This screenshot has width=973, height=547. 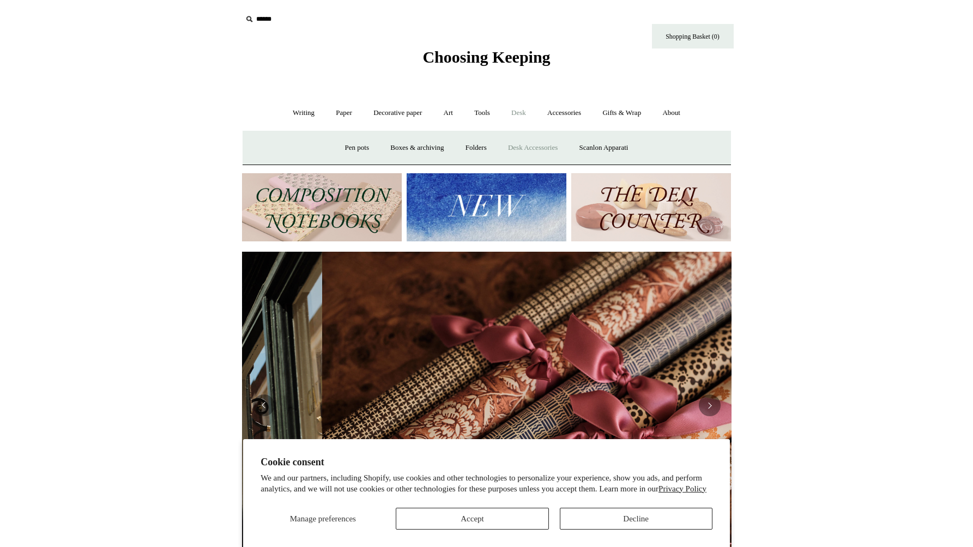 What do you see at coordinates (683, 489) in the screenshot?
I see `a: Privacy Policy` at bounding box center [683, 489].